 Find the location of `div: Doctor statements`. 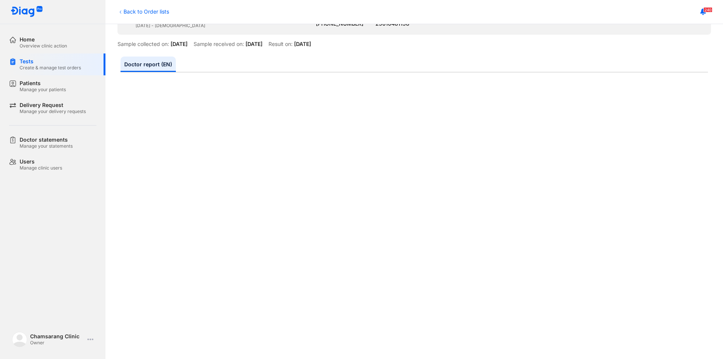

div: Doctor statements is located at coordinates (46, 140).